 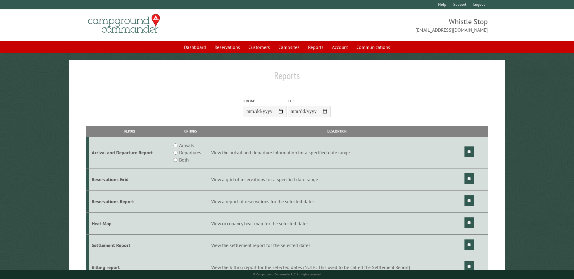 I want to click on td: Reservations Report, so click(x=130, y=201).